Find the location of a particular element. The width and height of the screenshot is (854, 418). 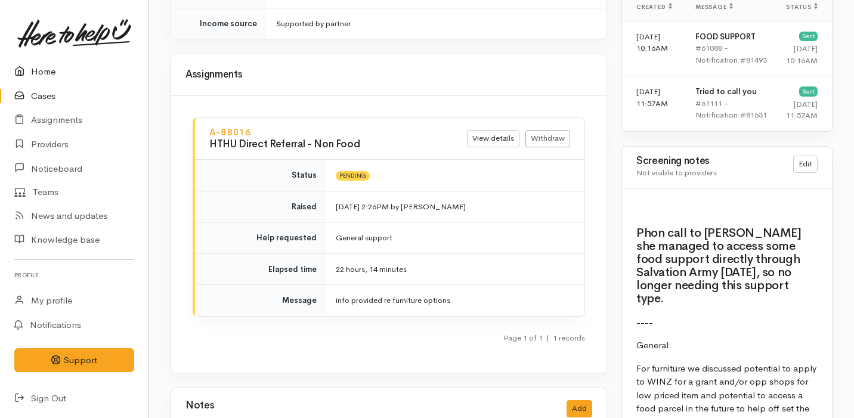

td: Help requested is located at coordinates (261, 238).